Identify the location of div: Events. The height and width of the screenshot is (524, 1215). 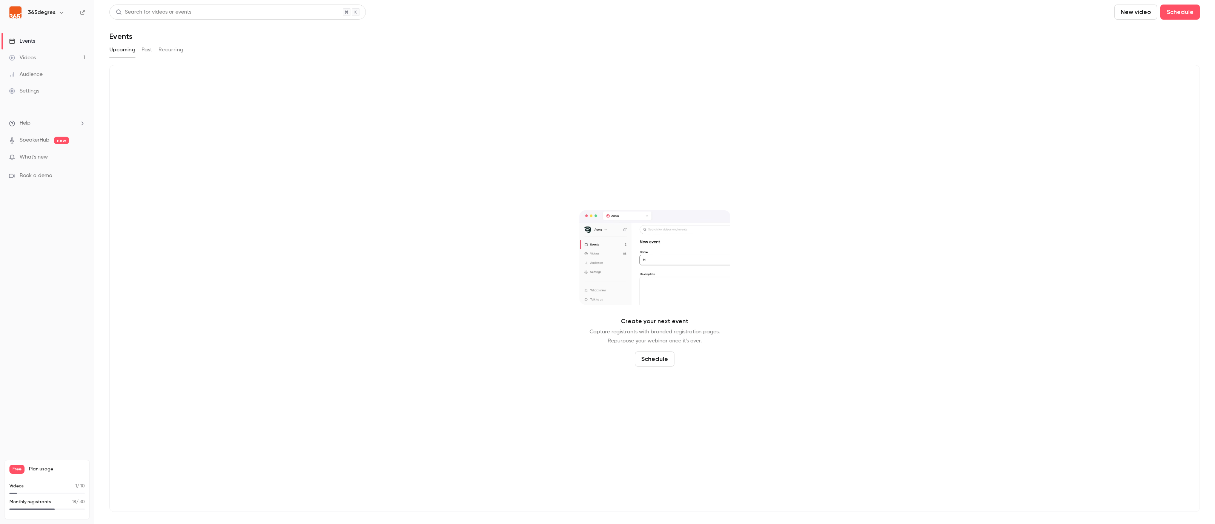
(22, 41).